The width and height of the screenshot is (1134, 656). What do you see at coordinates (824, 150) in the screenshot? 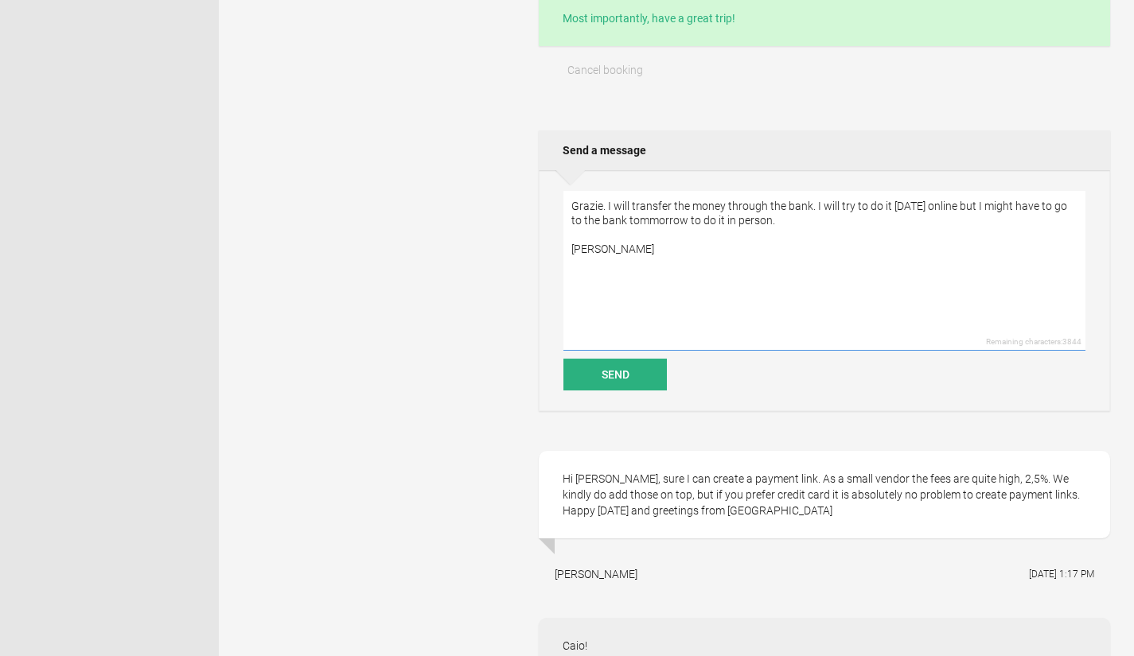
I see `h2: Send a message` at bounding box center [824, 150].